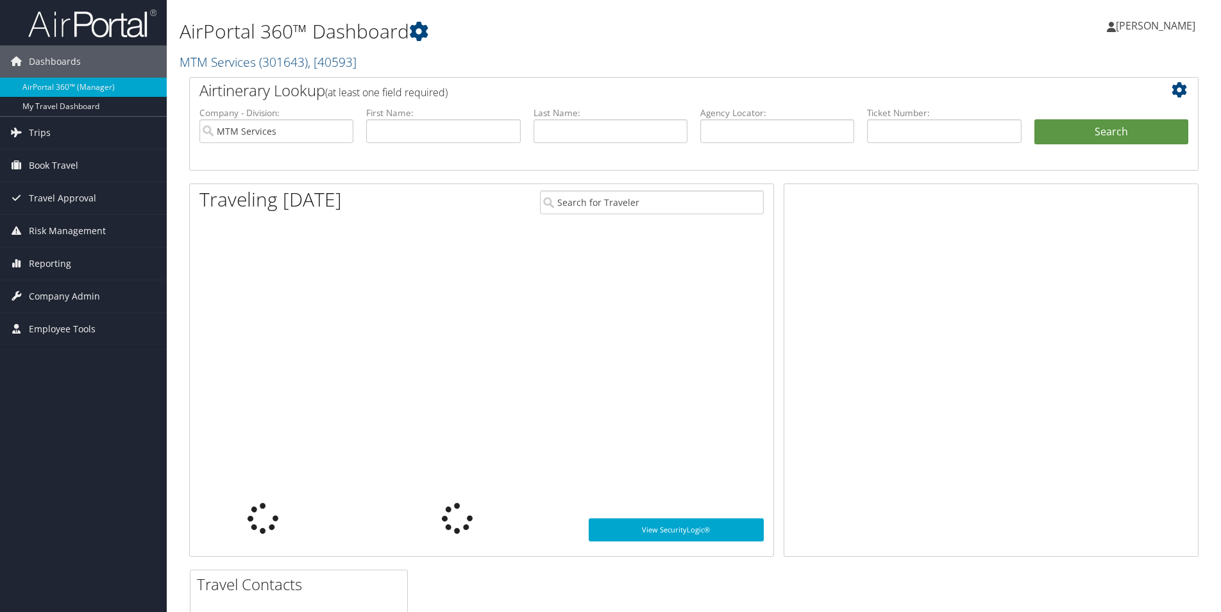  What do you see at coordinates (40, 133) in the screenshot?
I see `span: Trips` at bounding box center [40, 133].